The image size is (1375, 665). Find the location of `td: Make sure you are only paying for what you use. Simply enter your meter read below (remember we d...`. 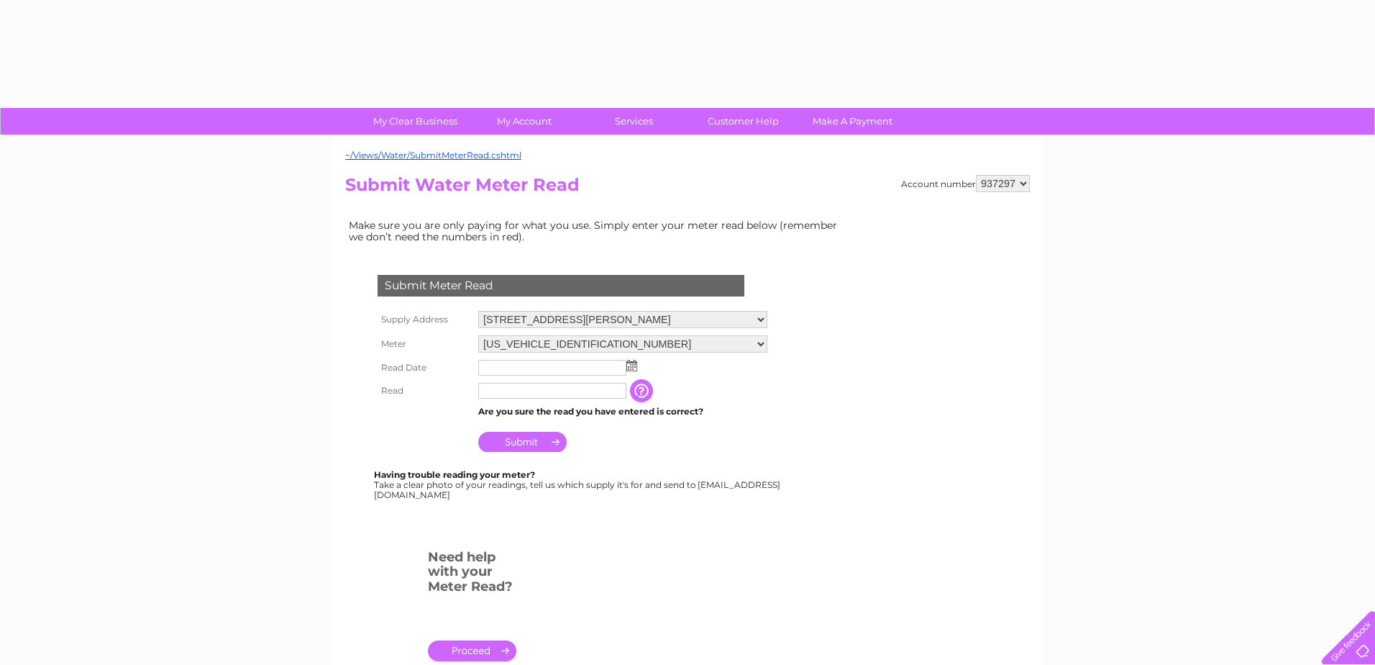

td: Make sure you are only paying for what you use. Simply enter your meter read below (remember we d... is located at coordinates (597, 231).